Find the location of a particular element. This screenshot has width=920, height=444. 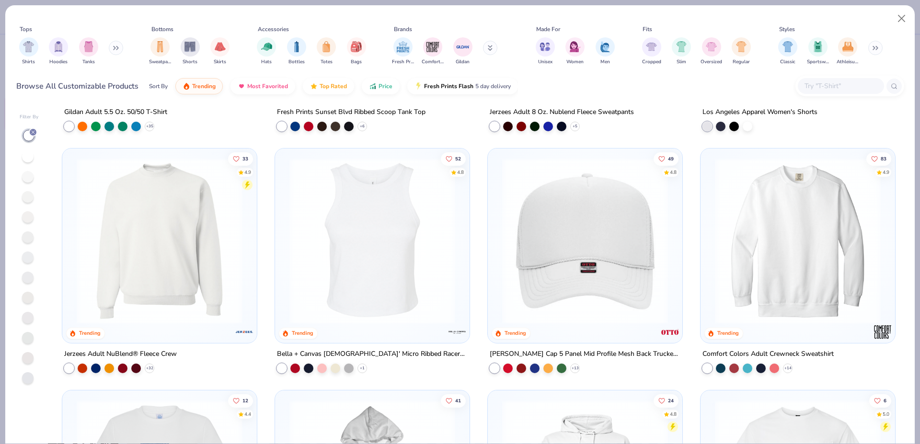

span: Women is located at coordinates (575, 62).